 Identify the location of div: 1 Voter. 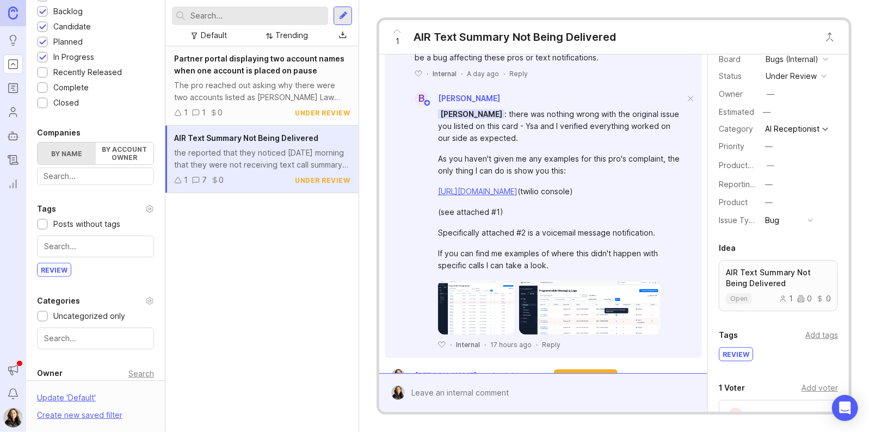
(732, 388).